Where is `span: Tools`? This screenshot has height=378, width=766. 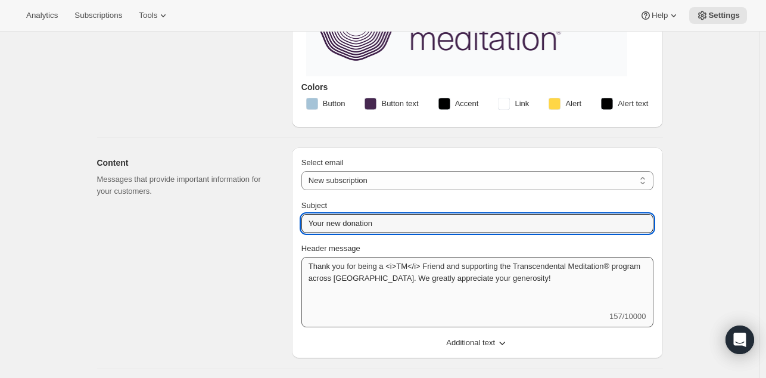
span: Tools is located at coordinates (148, 15).